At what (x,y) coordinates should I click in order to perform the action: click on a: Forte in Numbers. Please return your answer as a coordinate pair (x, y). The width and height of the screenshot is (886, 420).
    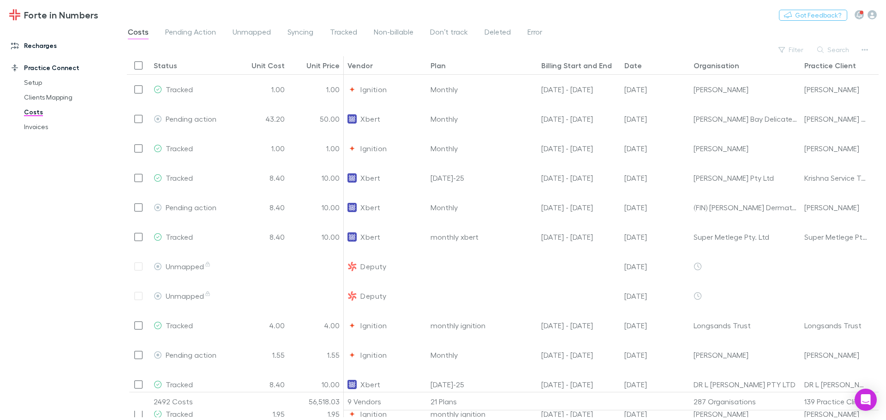
    Looking at the image, I should click on (54, 15).